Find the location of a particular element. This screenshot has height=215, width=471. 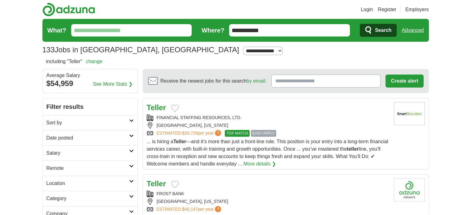

span: $33,726 is located at coordinates (190, 133).